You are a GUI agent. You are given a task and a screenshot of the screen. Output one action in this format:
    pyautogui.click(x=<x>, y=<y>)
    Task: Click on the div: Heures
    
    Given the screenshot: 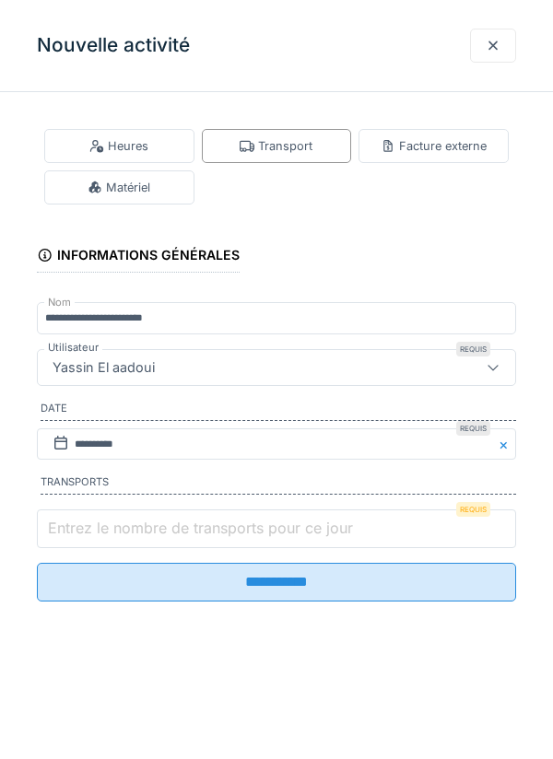 What is the action you would take?
    pyautogui.click(x=119, y=146)
    